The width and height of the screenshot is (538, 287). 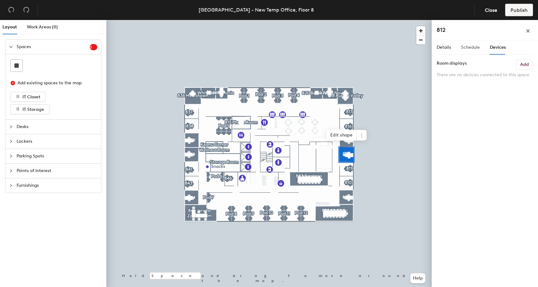 What do you see at coordinates (498, 47) in the screenshot?
I see `span: Devices` at bounding box center [498, 47].